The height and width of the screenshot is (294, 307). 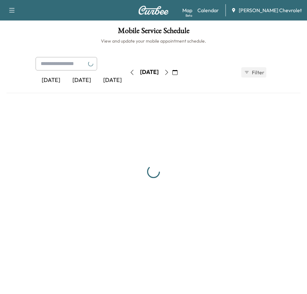 What do you see at coordinates (254, 72) in the screenshot?
I see `button: Filter` at bounding box center [254, 72].